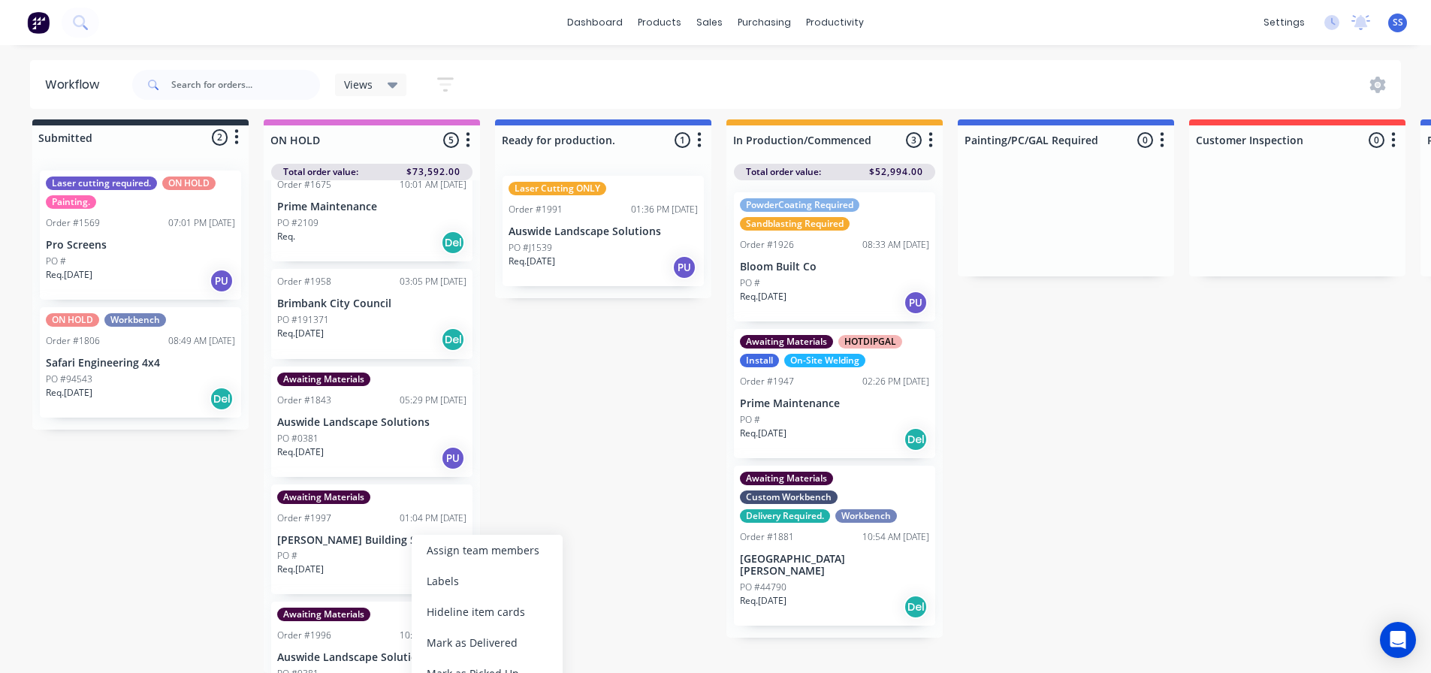 The image size is (1431, 673). I want to click on a: dashboard, so click(595, 23).